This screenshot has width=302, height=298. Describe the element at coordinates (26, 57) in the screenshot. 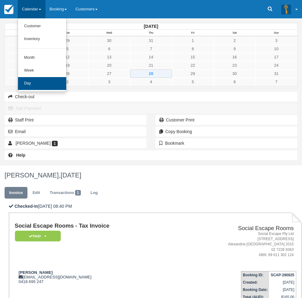

I see `a: 11` at that location.